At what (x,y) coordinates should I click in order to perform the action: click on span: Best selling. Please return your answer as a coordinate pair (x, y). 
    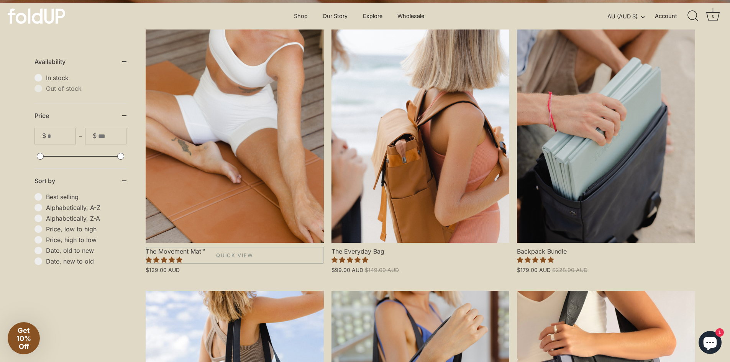
    Looking at the image, I should click on (86, 197).